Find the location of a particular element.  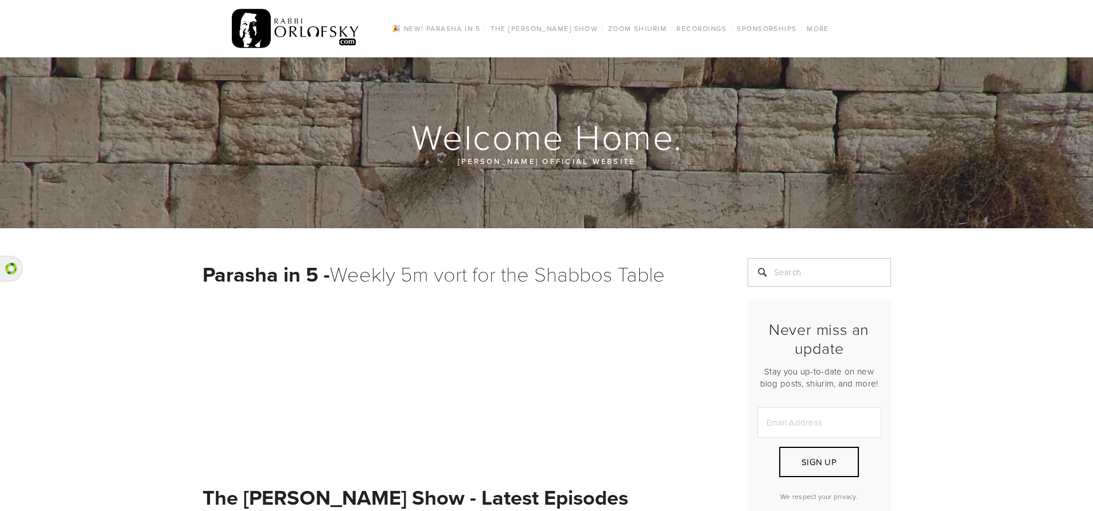

span: Sign Up is located at coordinates (819, 462).